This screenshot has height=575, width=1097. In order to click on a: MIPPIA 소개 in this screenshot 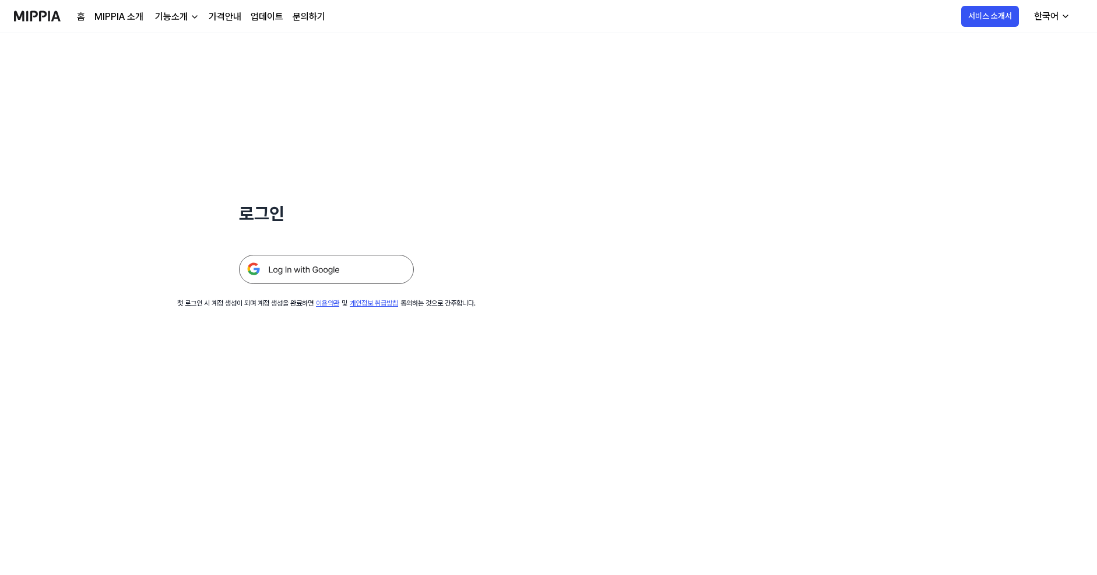, I will do `click(119, 17)`.